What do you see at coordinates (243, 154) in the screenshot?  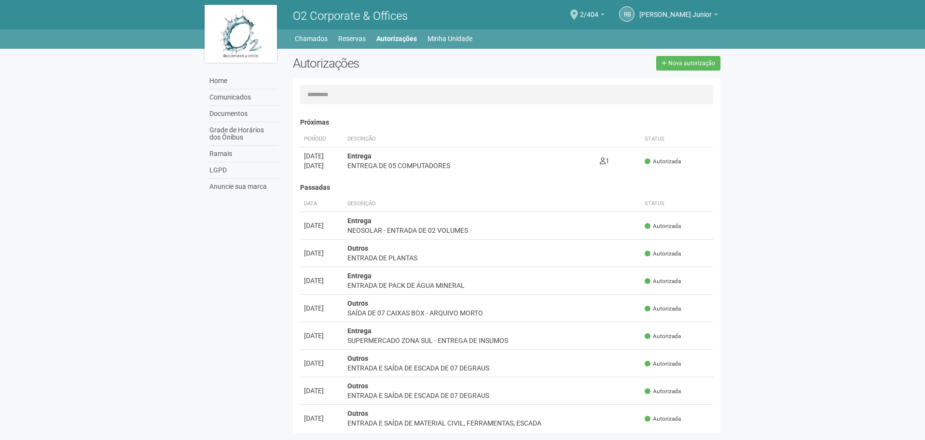 I see `a: Ramais` at bounding box center [243, 154].